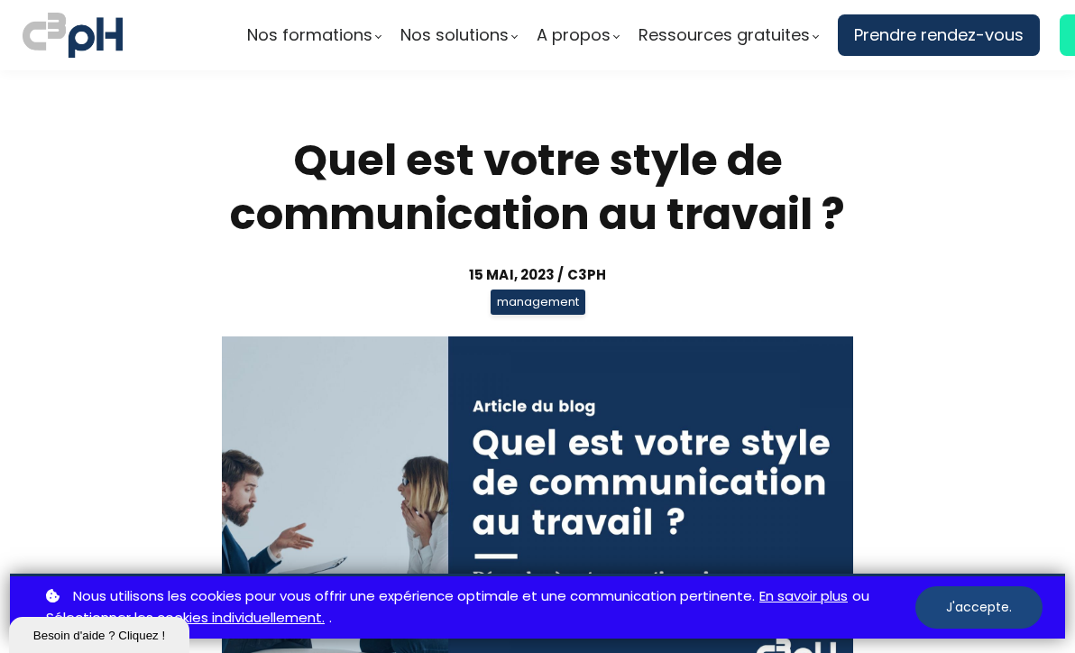  Describe the element at coordinates (573, 35) in the screenshot. I see `span: A propos` at that location.